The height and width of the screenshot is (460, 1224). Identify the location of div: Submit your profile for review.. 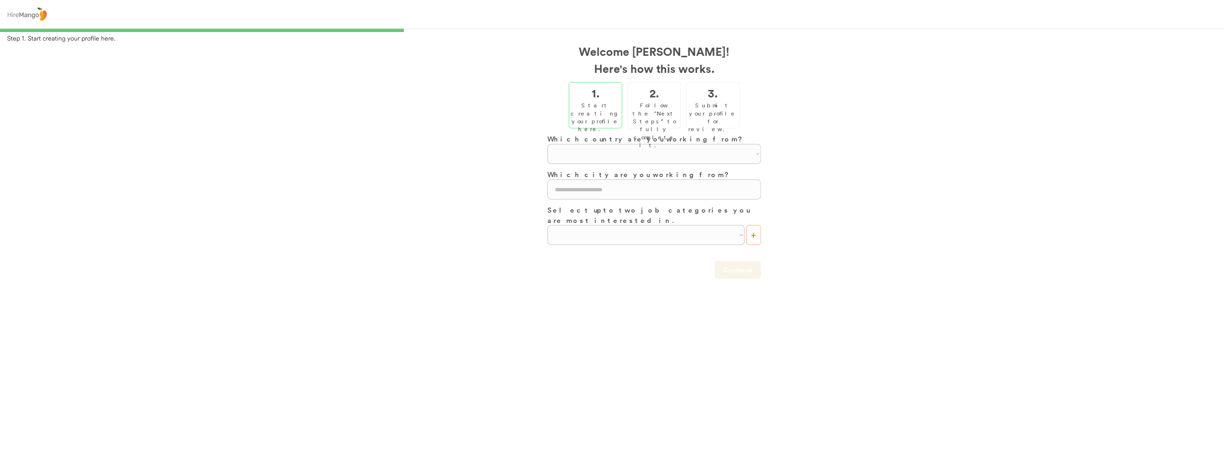
(713, 117).